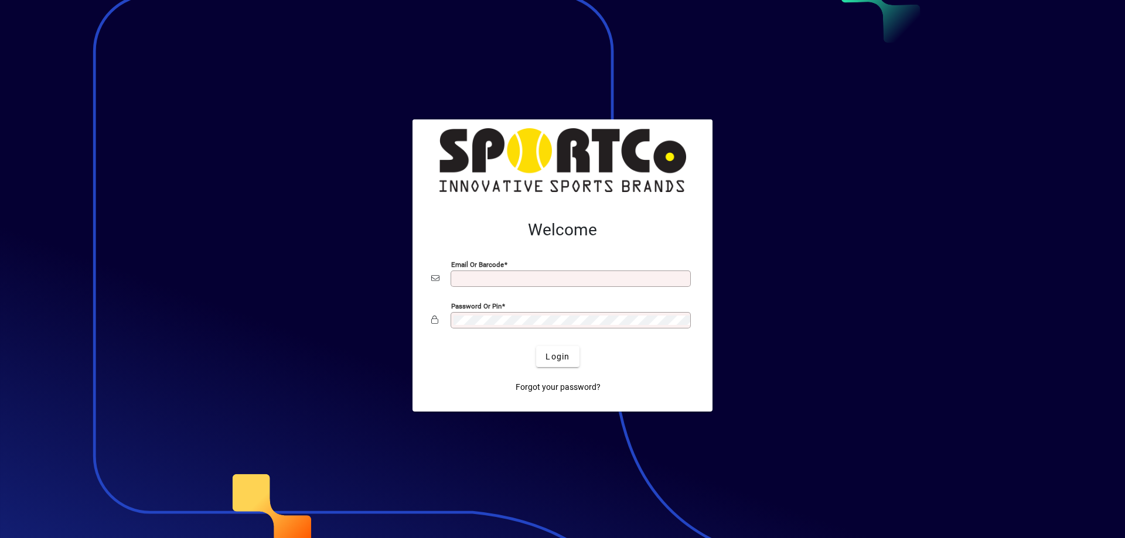 This screenshot has height=538, width=1125. Describe the element at coordinates (557, 357) in the screenshot. I see `button: Login` at that location.